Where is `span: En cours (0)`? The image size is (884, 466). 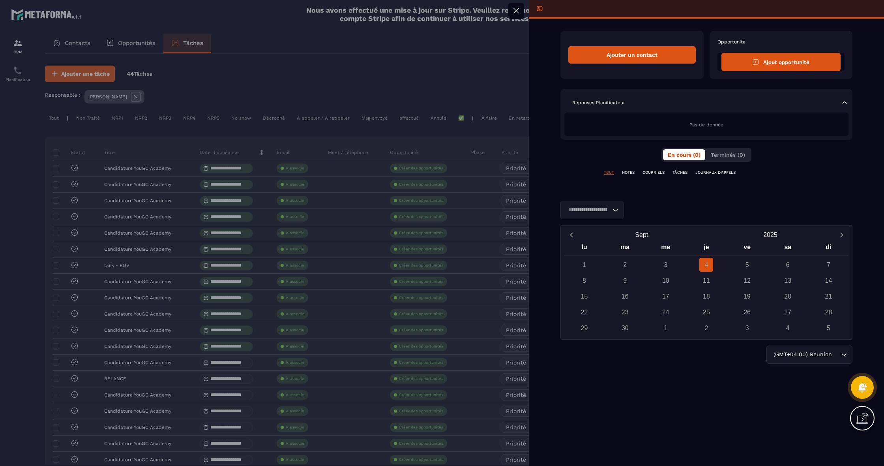 span: En cours (0) is located at coordinates (684, 155).